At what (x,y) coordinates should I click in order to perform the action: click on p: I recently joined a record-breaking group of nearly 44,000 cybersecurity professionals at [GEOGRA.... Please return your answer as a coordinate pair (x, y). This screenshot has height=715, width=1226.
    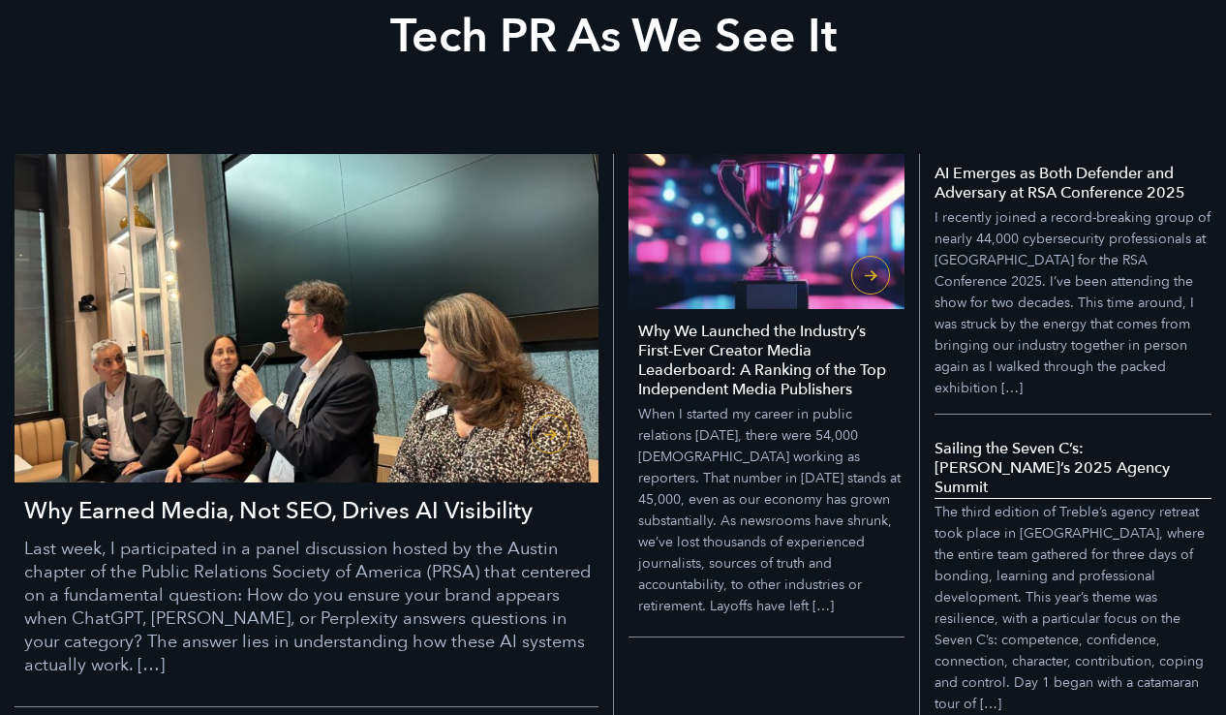
    Looking at the image, I should click on (1073, 303).